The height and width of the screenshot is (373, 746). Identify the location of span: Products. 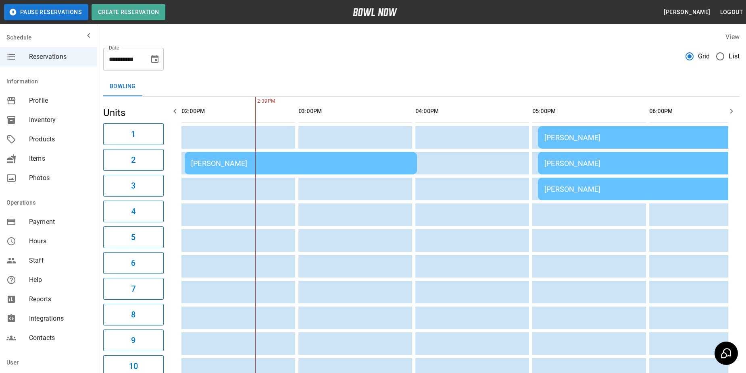
(60, 140).